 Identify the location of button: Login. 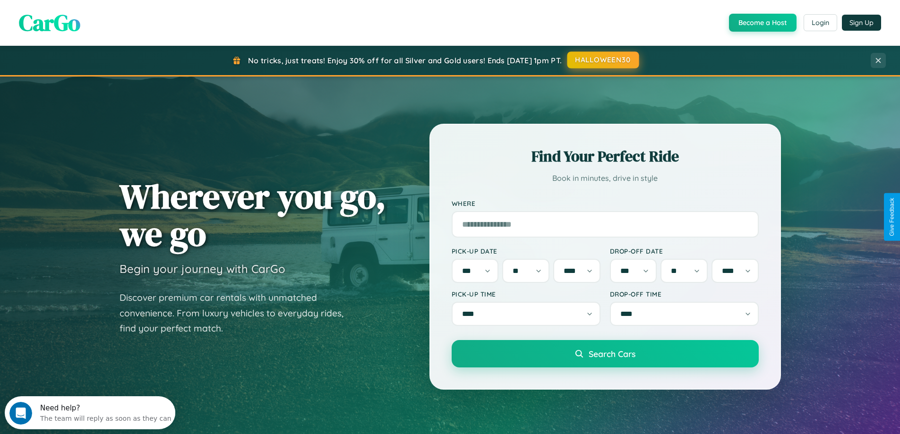
(820, 23).